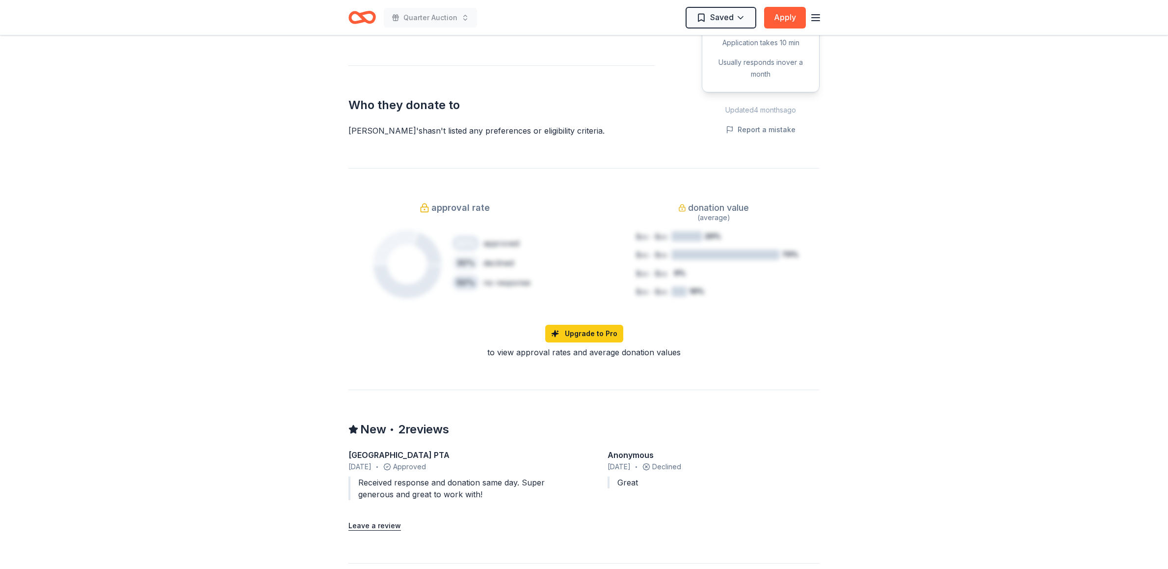 The image size is (1168, 569). Describe the element at coordinates (761, 110) in the screenshot. I see `div: Updated 4 months ago` at that location.